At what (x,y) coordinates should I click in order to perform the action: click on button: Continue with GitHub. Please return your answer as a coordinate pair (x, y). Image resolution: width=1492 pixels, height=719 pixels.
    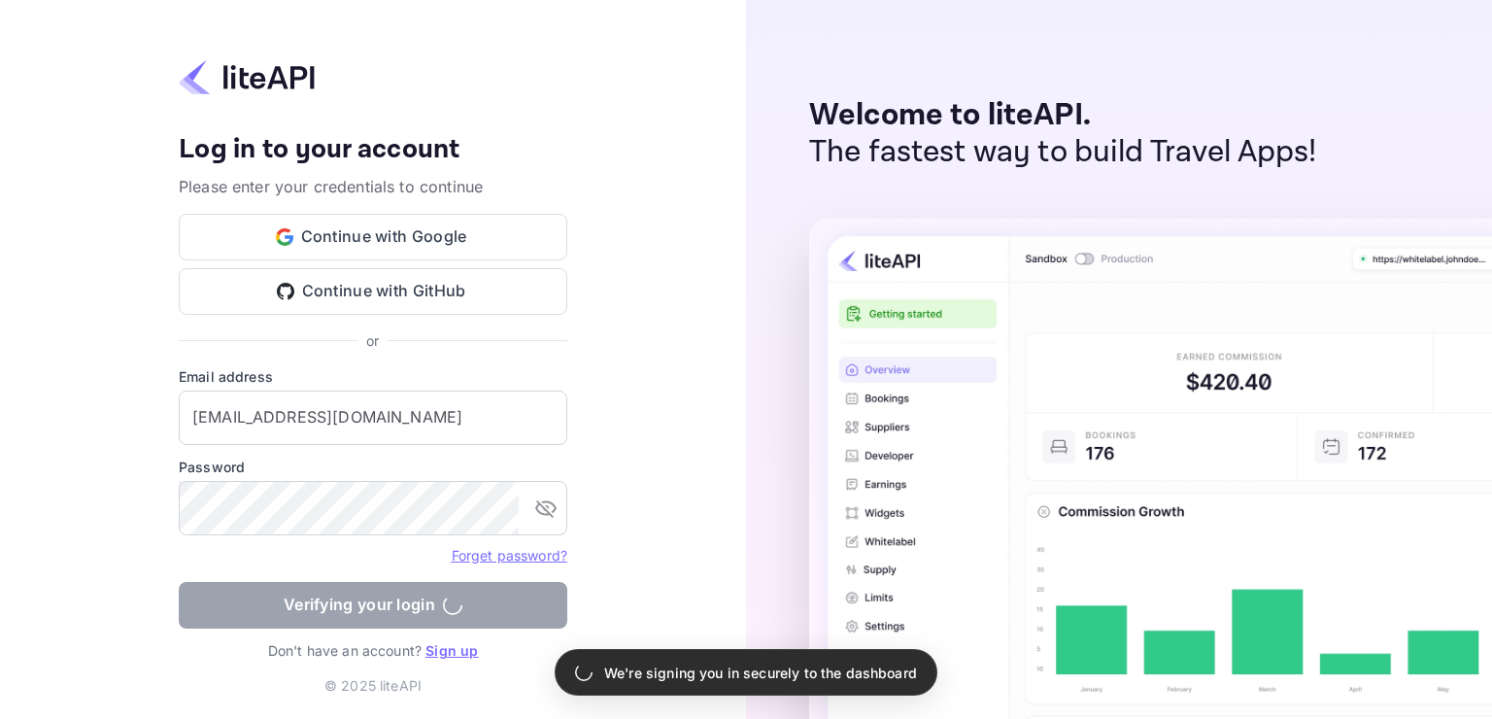
    Looking at the image, I should click on (373, 291).